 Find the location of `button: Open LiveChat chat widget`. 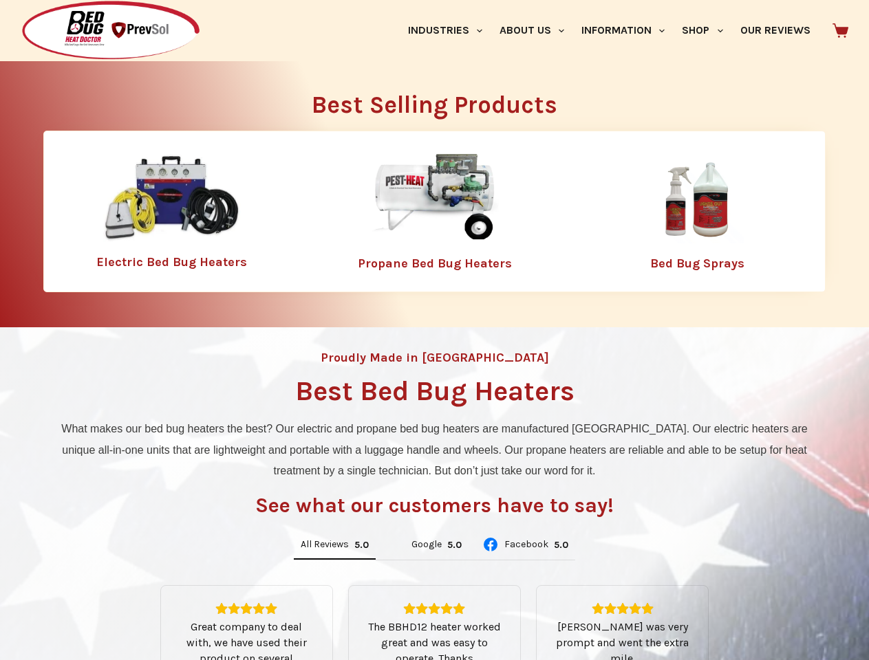

button: Open LiveChat chat widget is located at coordinates (32, 26).